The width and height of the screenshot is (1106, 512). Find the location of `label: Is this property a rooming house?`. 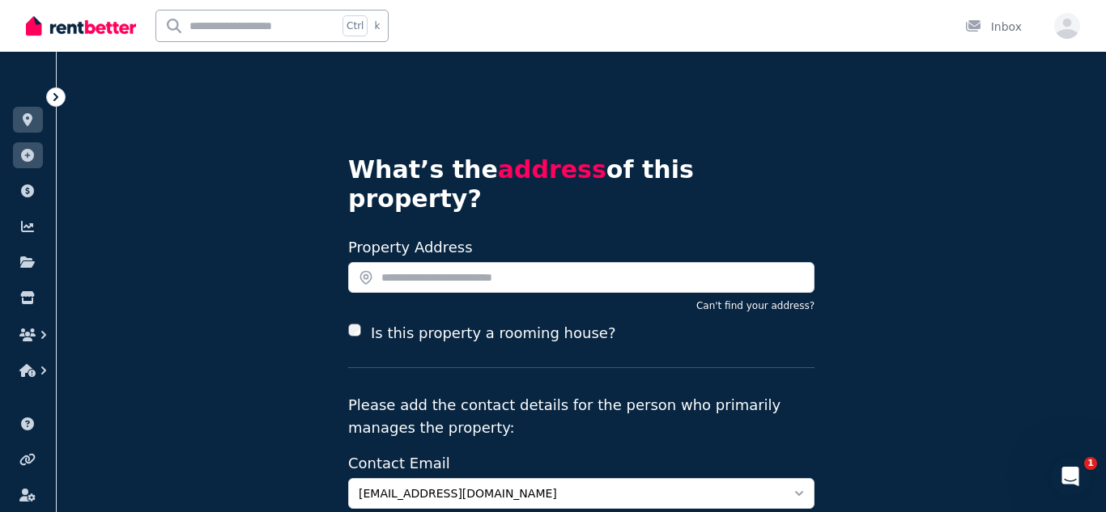

label: Is this property a rooming house? is located at coordinates (493, 333).